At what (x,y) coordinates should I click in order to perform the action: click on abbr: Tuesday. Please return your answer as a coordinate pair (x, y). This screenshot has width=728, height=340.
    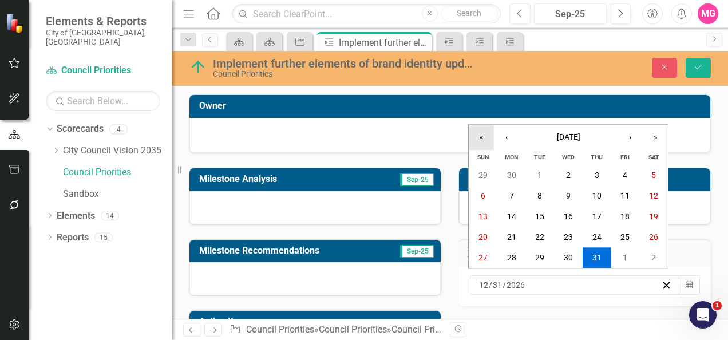
    Looking at the image, I should click on (539, 157).